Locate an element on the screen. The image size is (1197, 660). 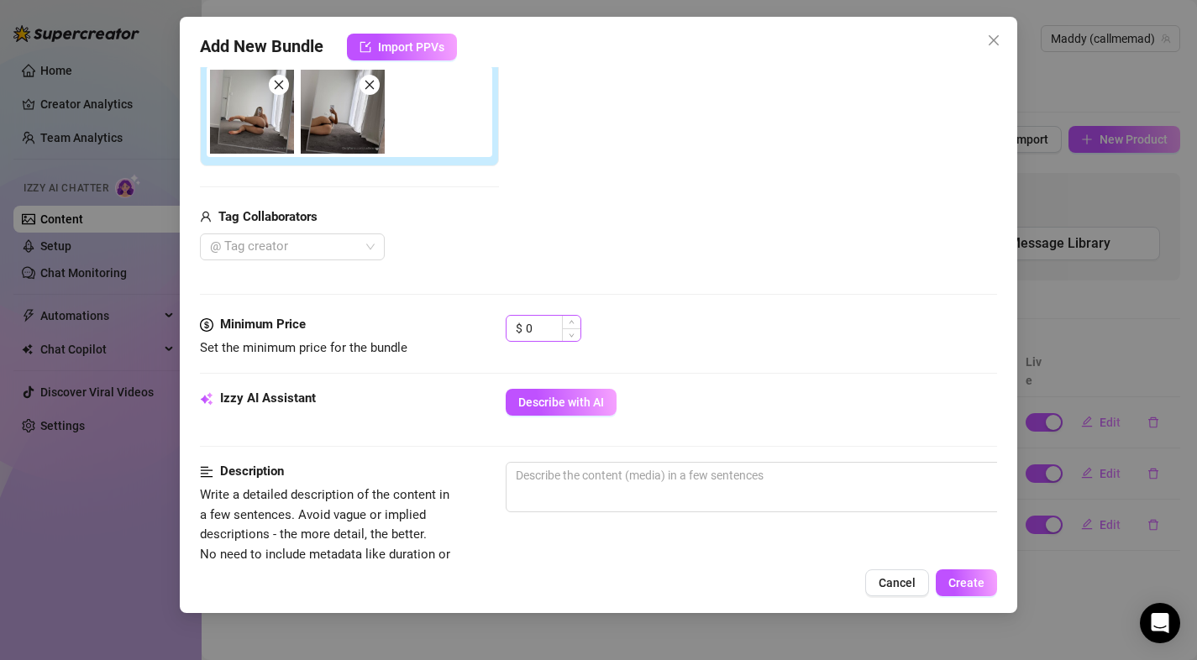
strong: Izzy AI Assistant is located at coordinates (268, 398).